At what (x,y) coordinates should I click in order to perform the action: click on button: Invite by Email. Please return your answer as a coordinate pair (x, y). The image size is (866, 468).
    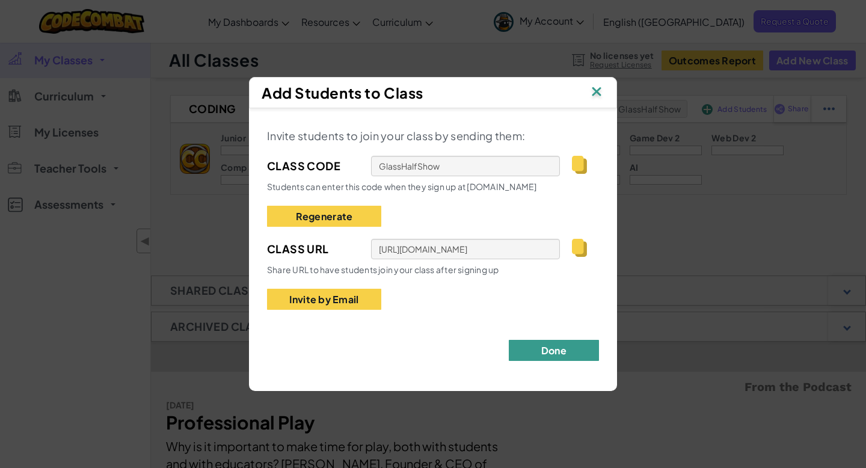
    Looking at the image, I should click on (324, 299).